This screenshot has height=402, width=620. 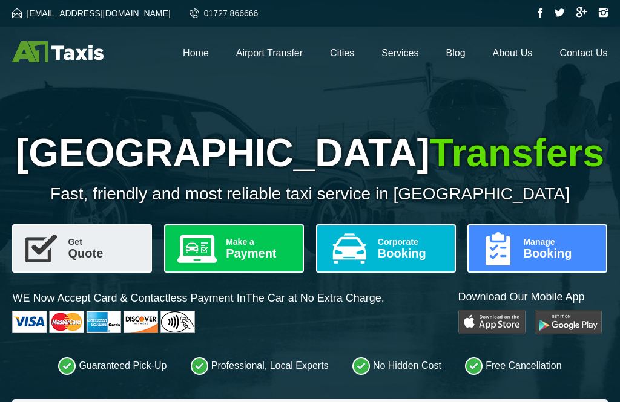 I want to click on a: CorporateBooking, so click(x=385, y=249).